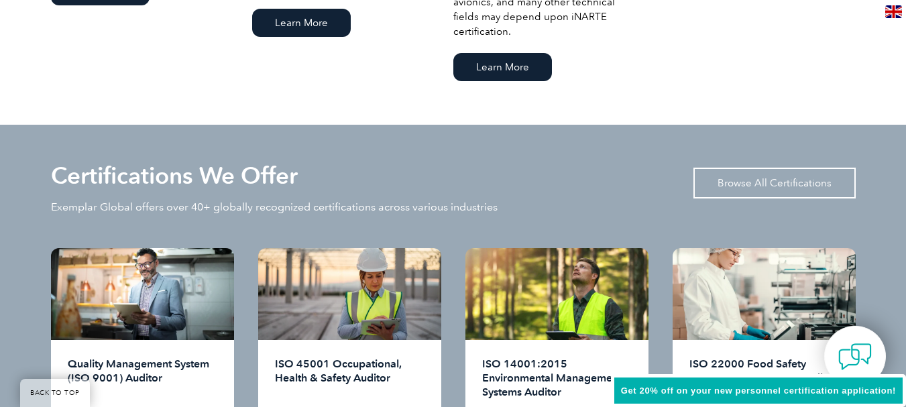 The width and height of the screenshot is (906, 407). What do you see at coordinates (349, 378) in the screenshot?
I see `h2: ISO 45001 Occupational, Health & Safety Auditor` at bounding box center [349, 378].